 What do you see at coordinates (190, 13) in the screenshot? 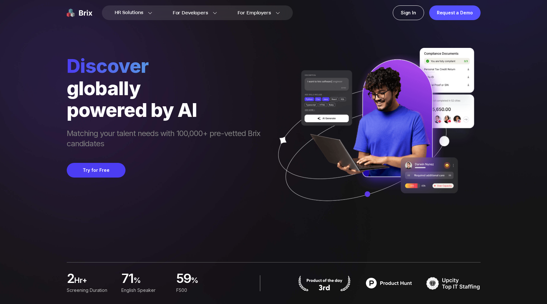
I see `span: For Developers` at bounding box center [190, 13].